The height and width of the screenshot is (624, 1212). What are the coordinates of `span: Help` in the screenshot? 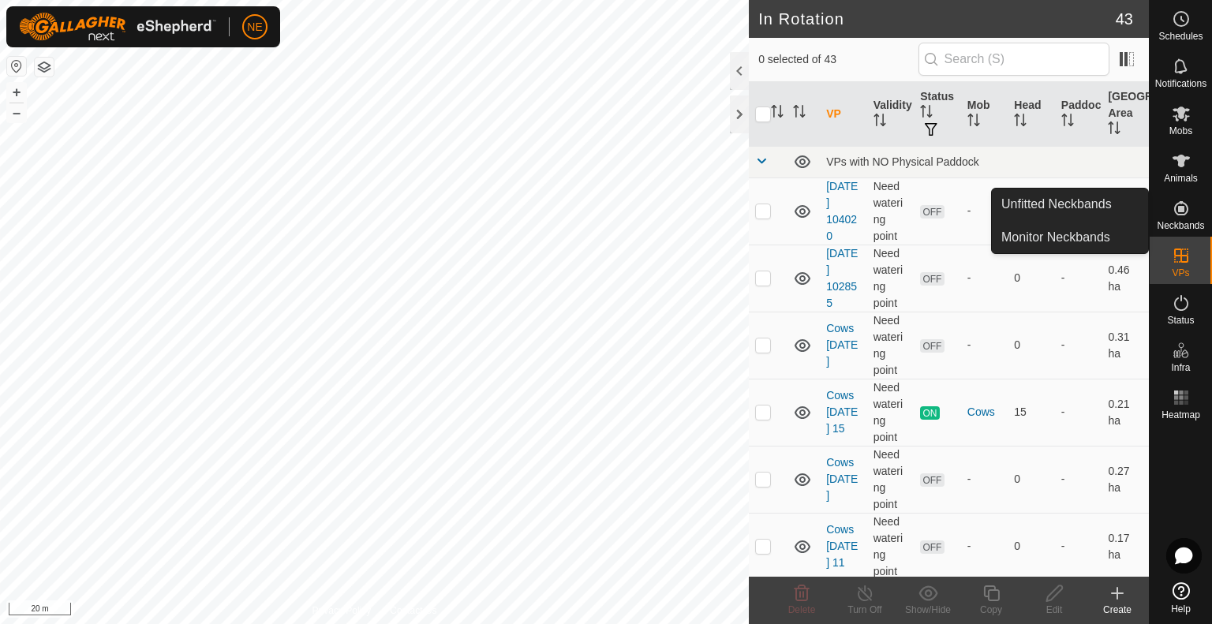 It's located at (1181, 609).